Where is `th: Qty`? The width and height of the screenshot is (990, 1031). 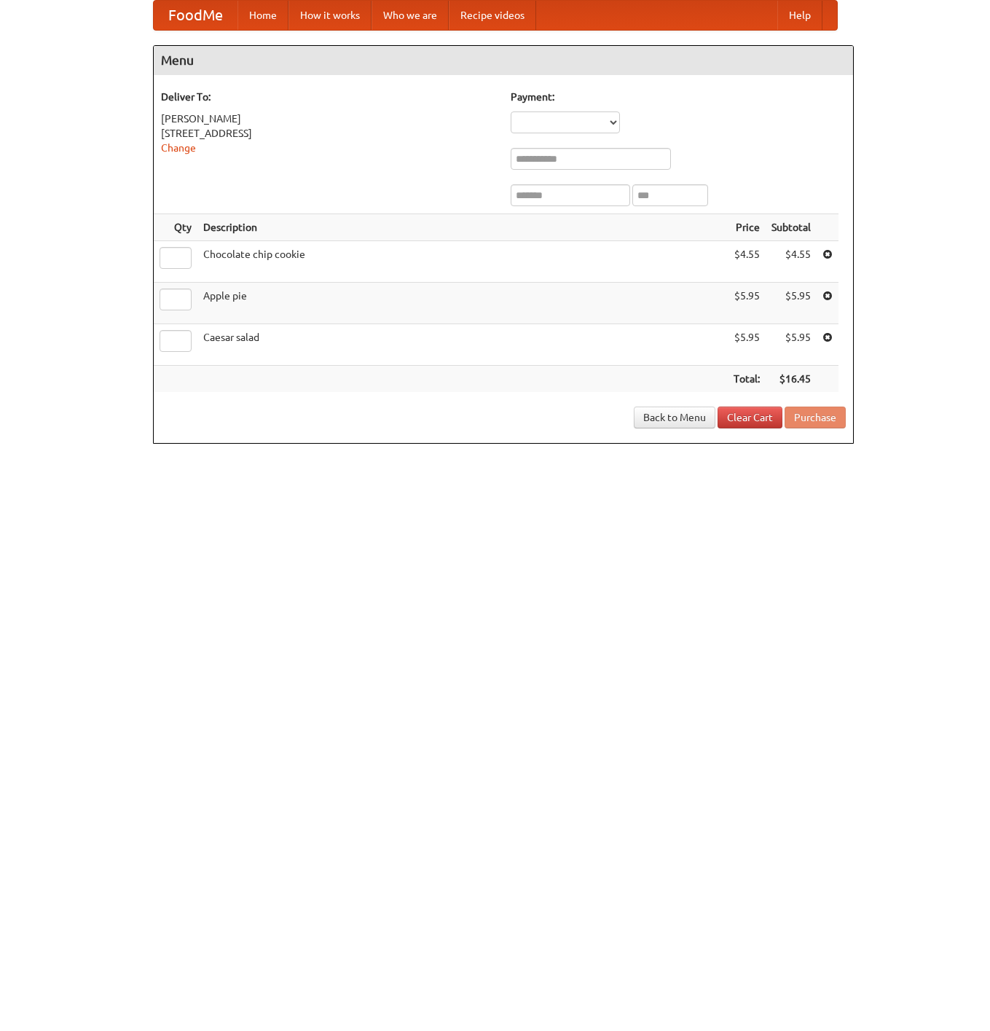
th: Qty is located at coordinates (176, 227).